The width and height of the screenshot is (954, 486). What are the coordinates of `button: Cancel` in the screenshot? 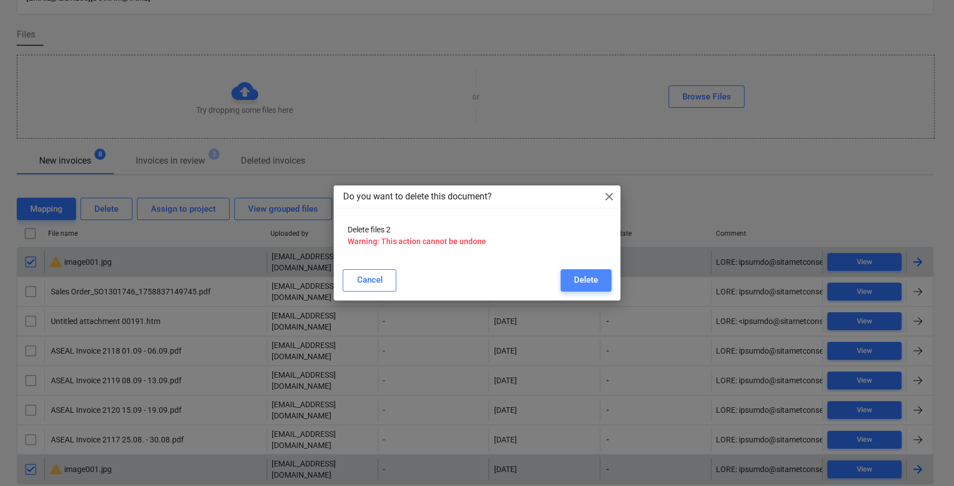 It's located at (370, 281).